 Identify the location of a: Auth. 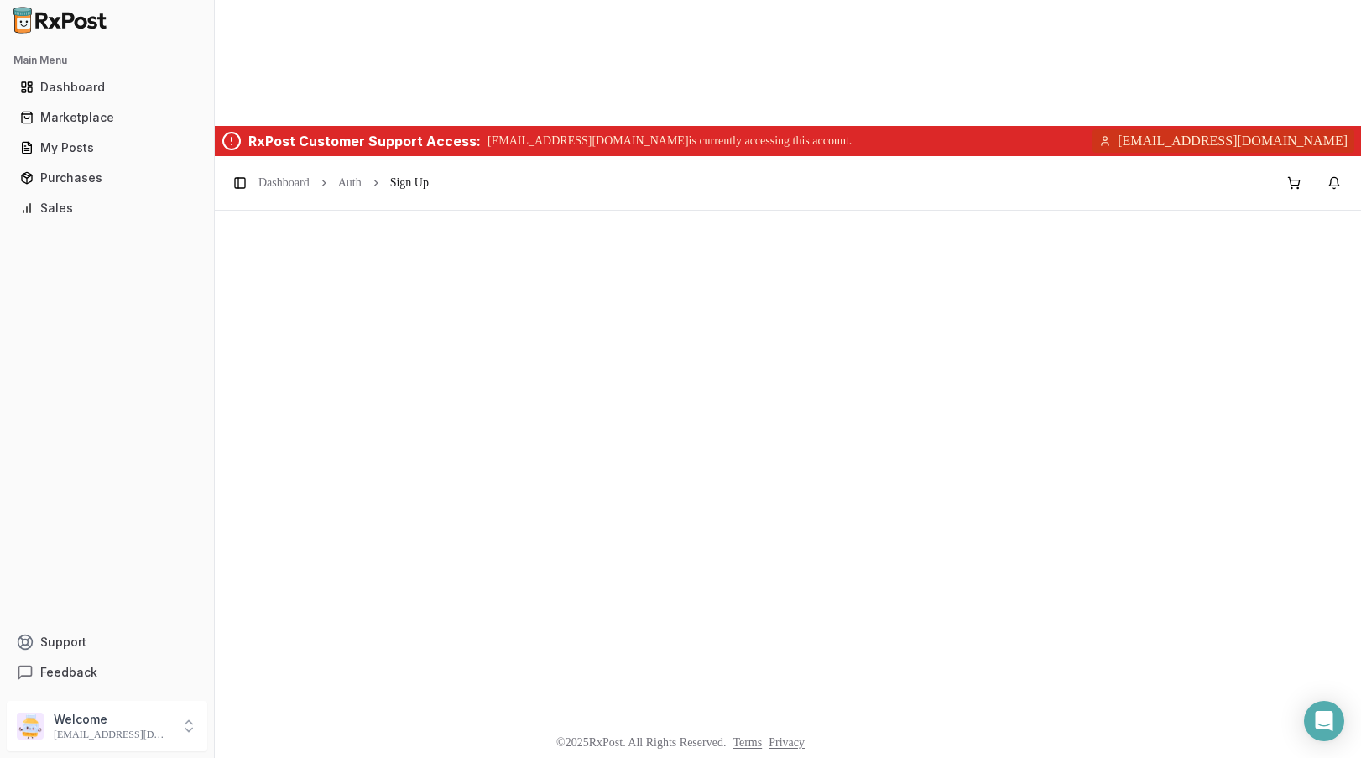
(350, 183).